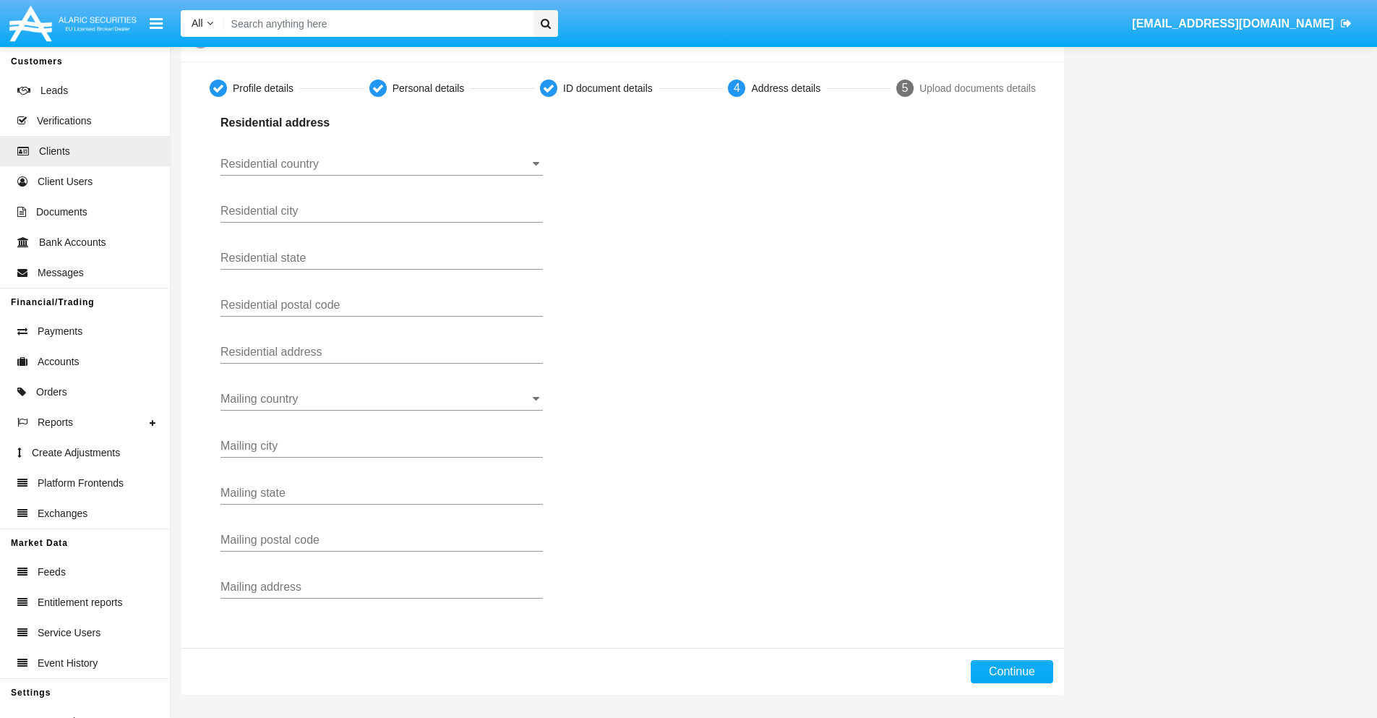 This screenshot has height=718, width=1377. What do you see at coordinates (202, 23) in the screenshot?
I see `a: All` at bounding box center [202, 23].